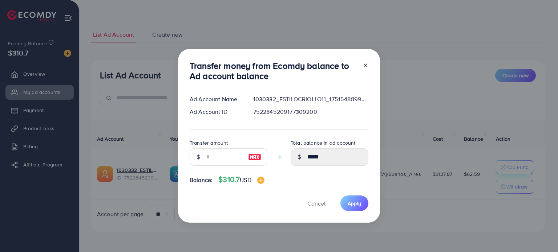 The height and width of the screenshot is (252, 558). I want to click on span: Balance:, so click(201, 180).